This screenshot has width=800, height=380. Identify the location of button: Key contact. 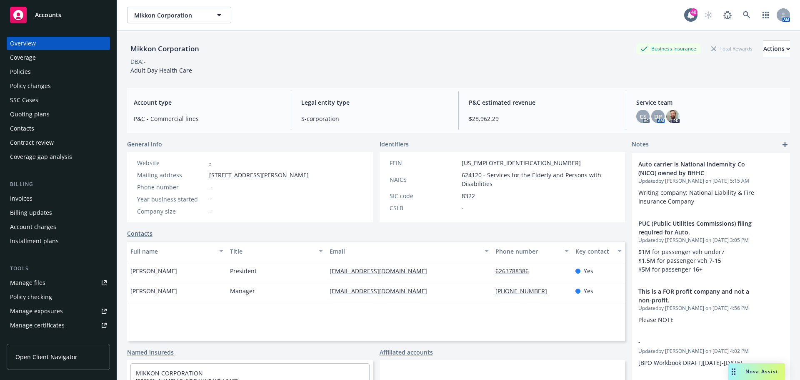
(599, 251).